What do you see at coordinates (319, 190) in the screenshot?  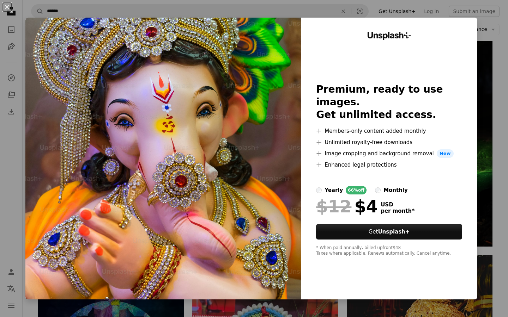 I see `input: yearly66%off` at bounding box center [319, 190].